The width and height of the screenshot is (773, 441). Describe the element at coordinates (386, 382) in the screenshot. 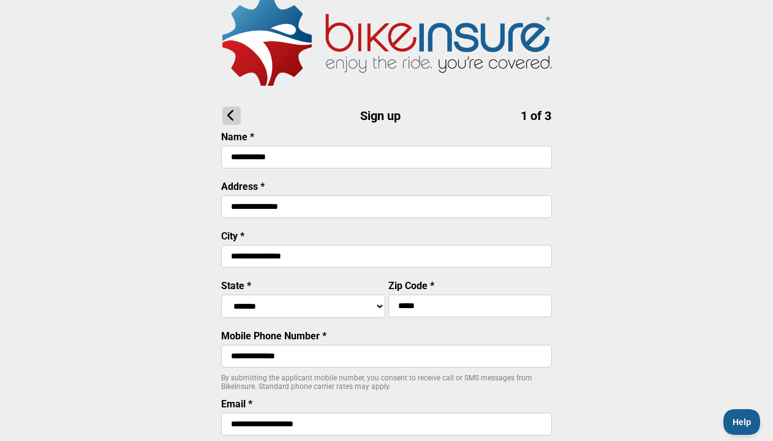

I see `p: By submitting the applicant mobile number, you consent to receive call or SMS messages from BikeI...` at that location.